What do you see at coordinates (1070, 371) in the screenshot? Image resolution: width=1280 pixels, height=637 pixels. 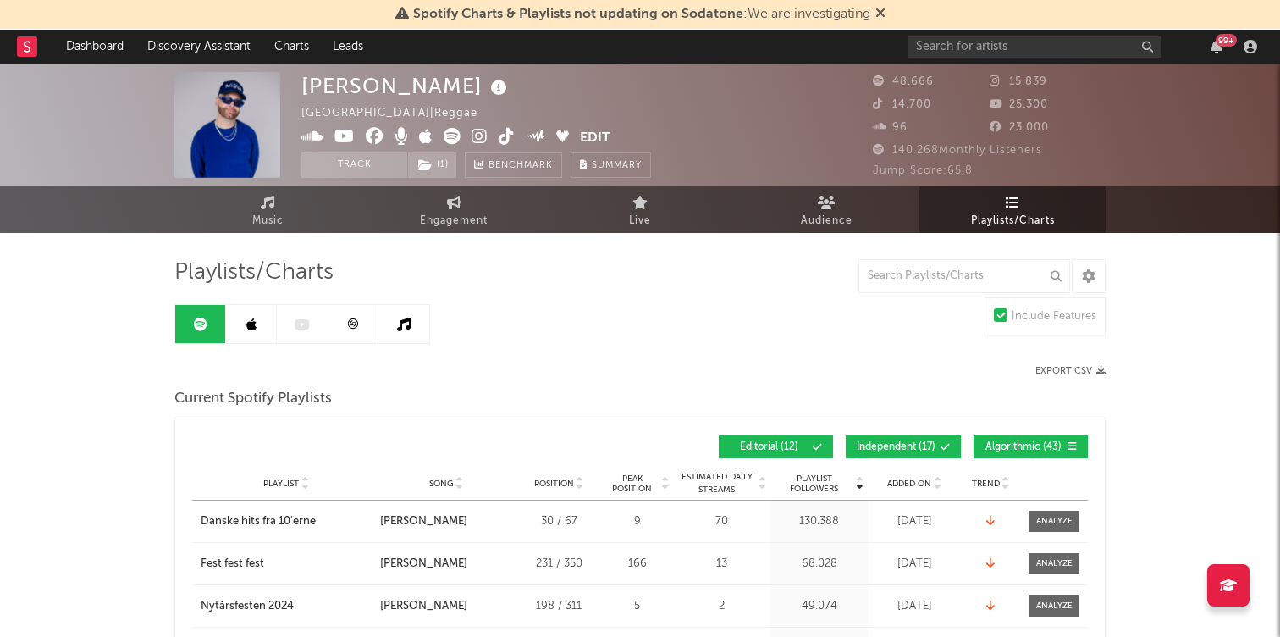 I see `button: Export CSV` at bounding box center [1070, 371].